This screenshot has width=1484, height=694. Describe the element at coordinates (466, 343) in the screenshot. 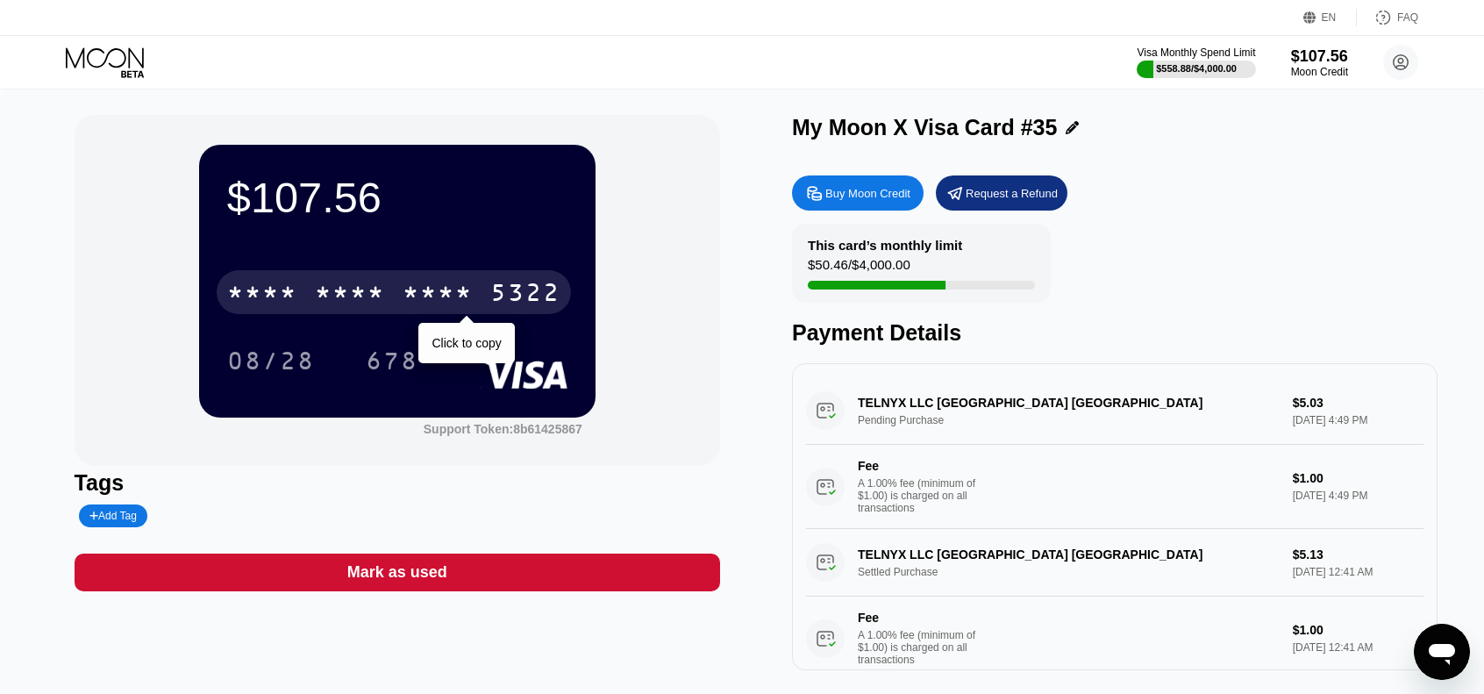

I see `div: Click to copy` at that location.